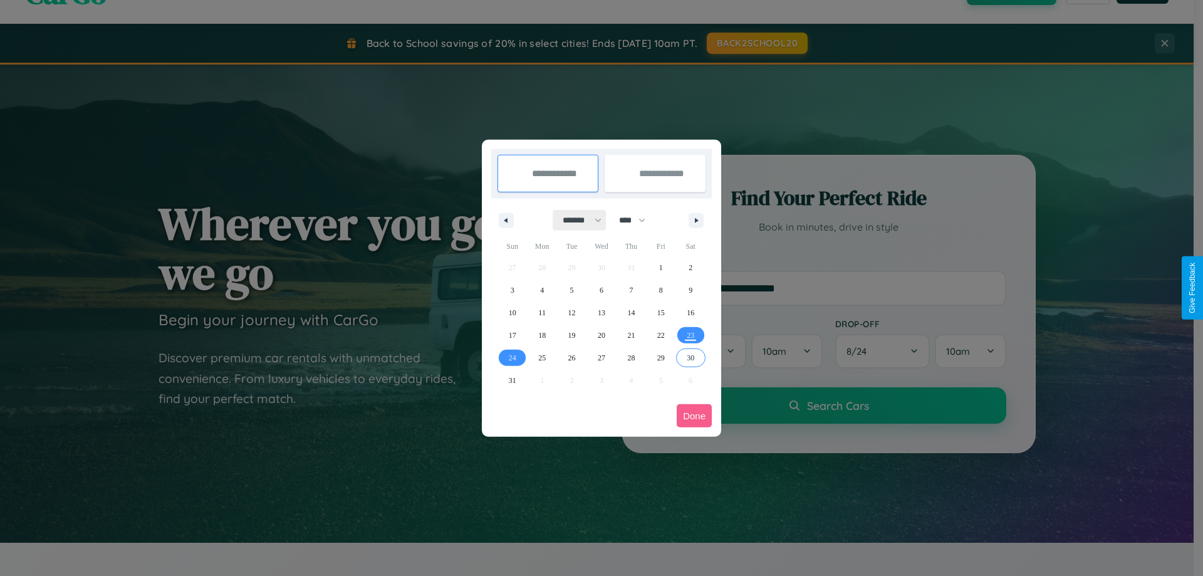  Describe the element at coordinates (661, 335) in the screenshot. I see `span: 22` at that location.